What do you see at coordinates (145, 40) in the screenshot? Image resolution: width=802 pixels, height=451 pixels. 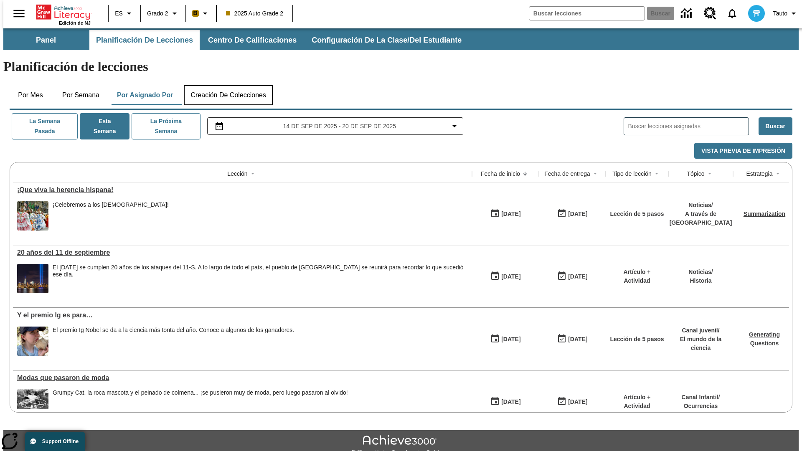 I see `button: Planificación de lecciones` at bounding box center [145, 40].